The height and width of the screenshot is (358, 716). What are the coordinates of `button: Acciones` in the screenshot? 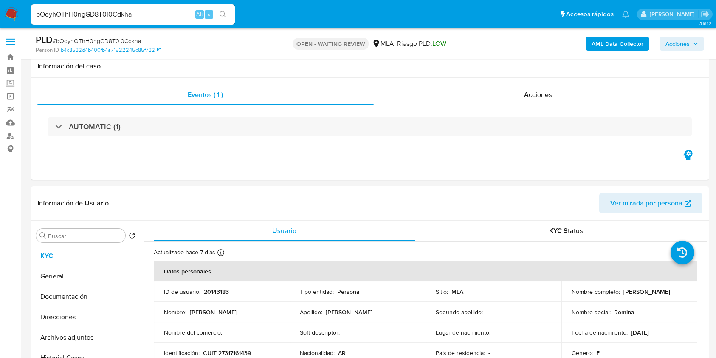 It's located at (682, 44).